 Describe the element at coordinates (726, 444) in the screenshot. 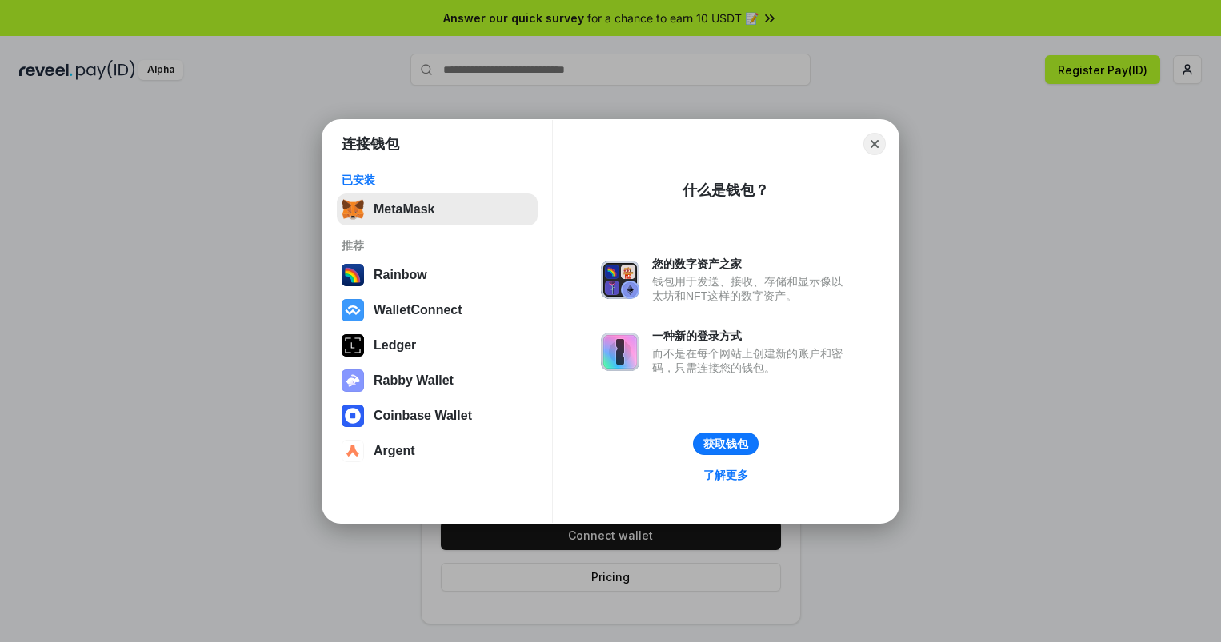

I see `div: 获取钱包` at that location.